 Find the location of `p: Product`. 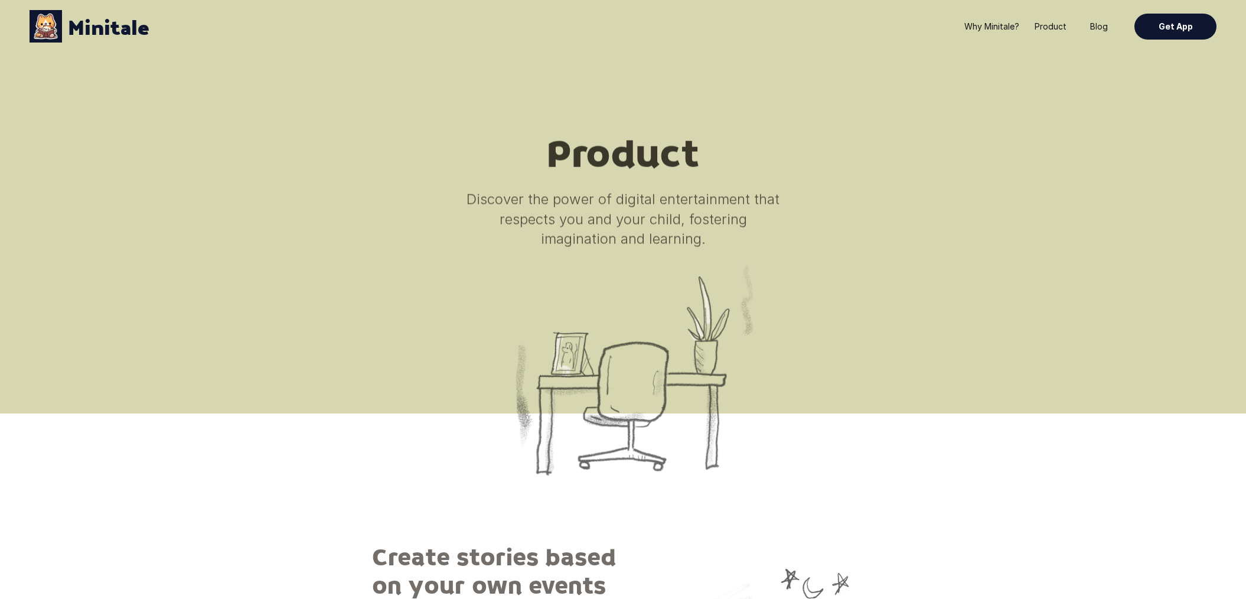

p: Product is located at coordinates (1050, 27).